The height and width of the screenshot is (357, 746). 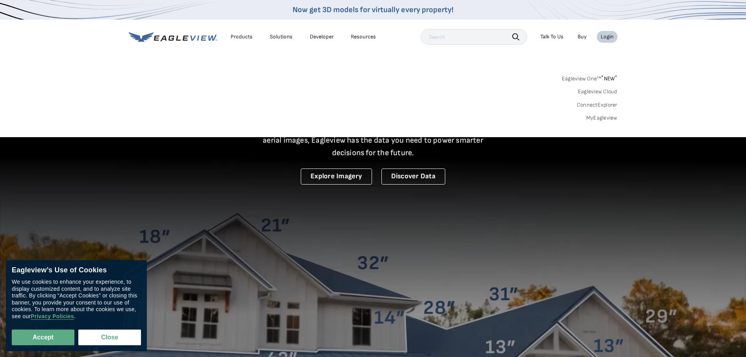 What do you see at coordinates (582, 37) in the screenshot?
I see `a: Buy` at bounding box center [582, 37].